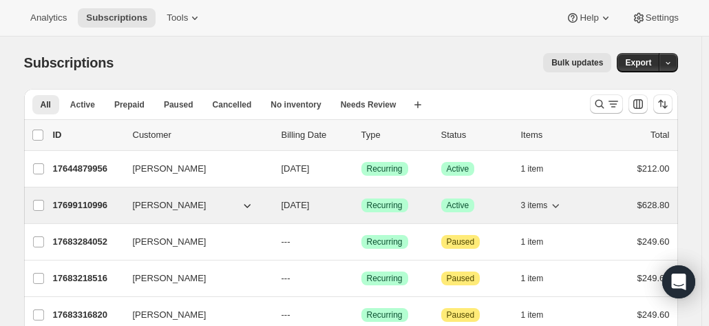 The image size is (709, 326). I want to click on p: Customer, so click(202, 135).